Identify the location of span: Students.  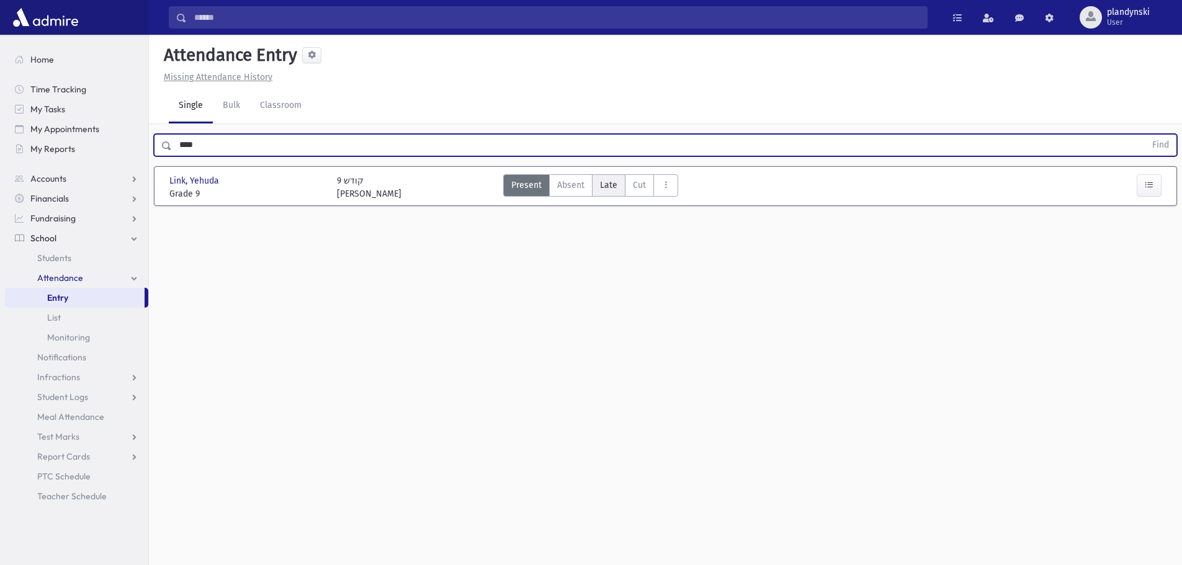
(54, 258).